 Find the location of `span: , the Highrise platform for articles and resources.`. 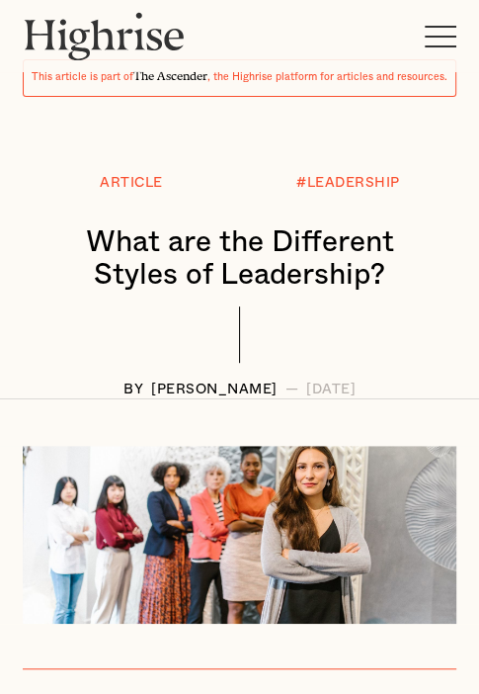

span: , the Highrise platform for articles and resources. is located at coordinates (327, 77).